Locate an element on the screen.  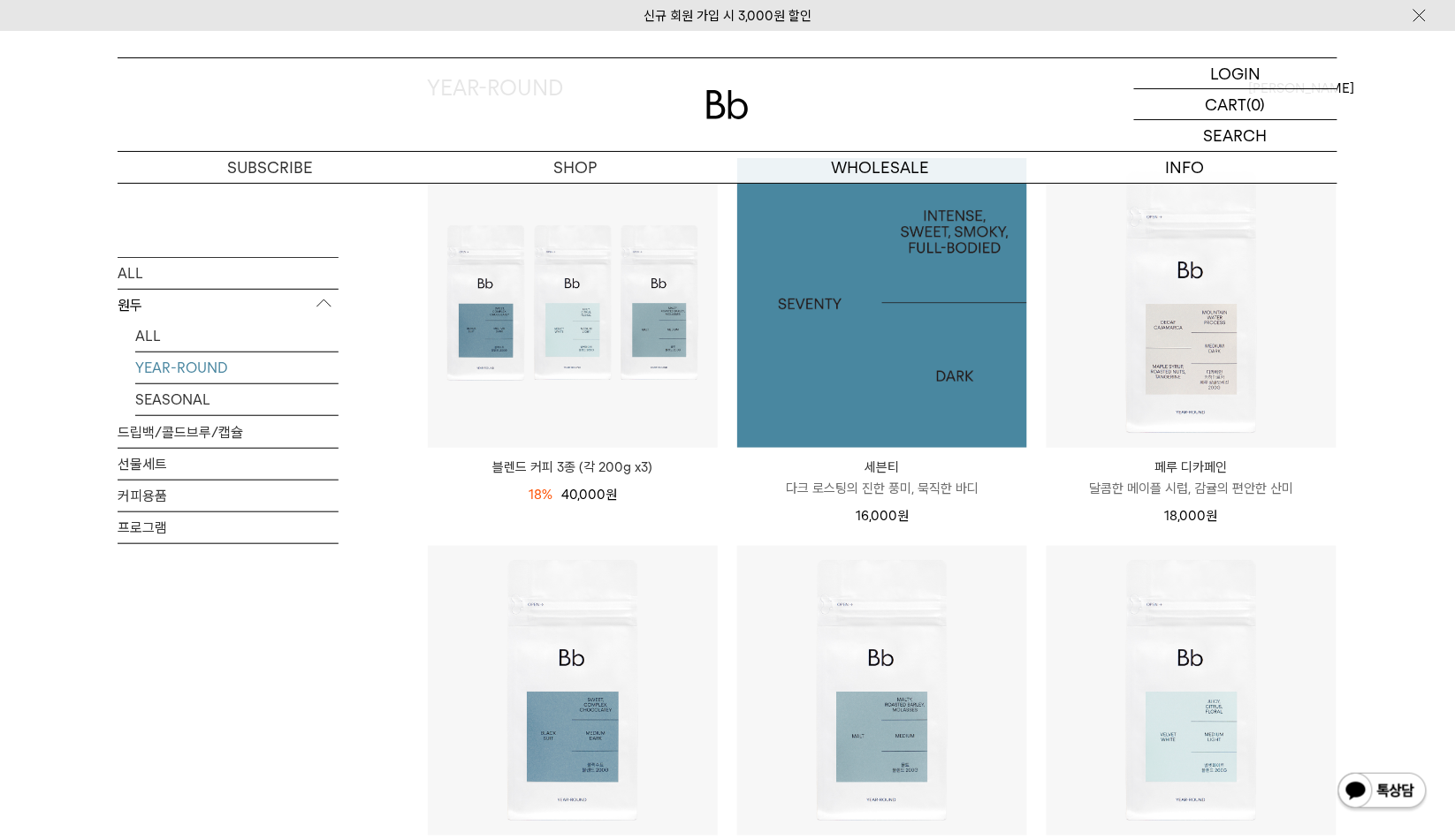
p: 블렌드 커피 3종 (각 200g x3) is located at coordinates (573, 467).